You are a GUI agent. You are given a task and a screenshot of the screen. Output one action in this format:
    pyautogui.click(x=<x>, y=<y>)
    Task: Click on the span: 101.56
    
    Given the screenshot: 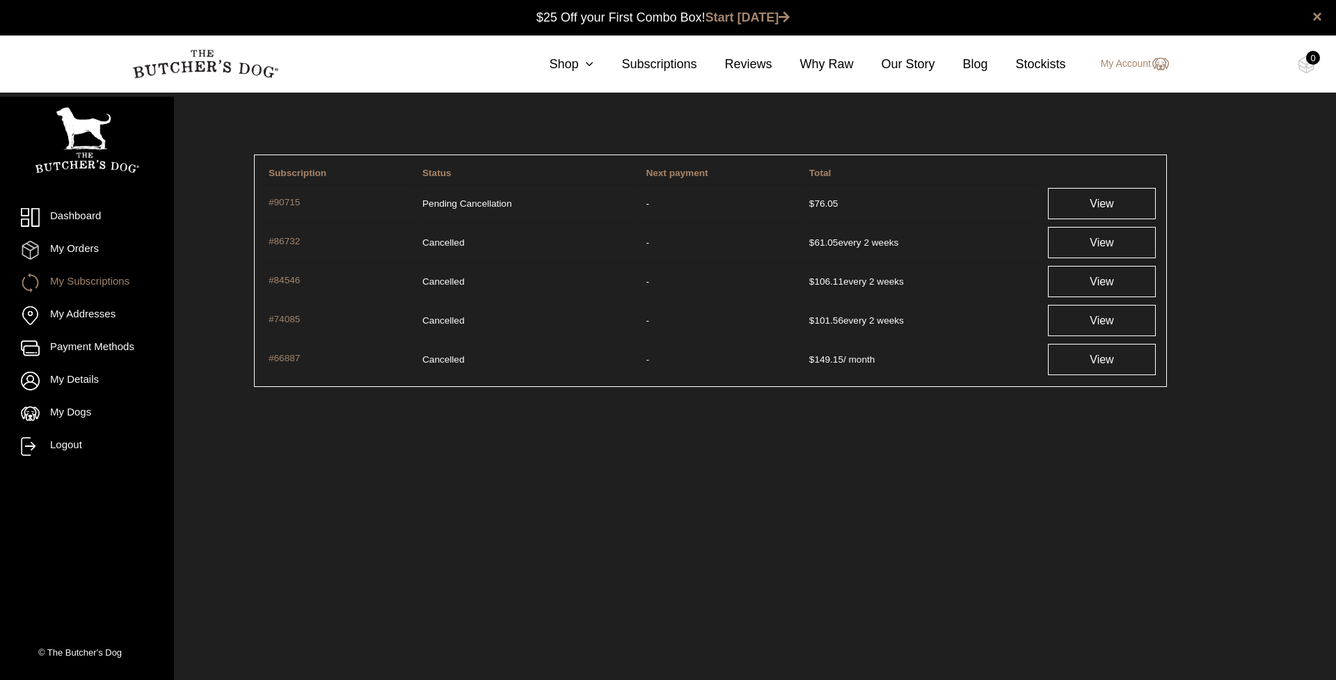 What is the action you would take?
    pyautogui.click(x=826, y=320)
    